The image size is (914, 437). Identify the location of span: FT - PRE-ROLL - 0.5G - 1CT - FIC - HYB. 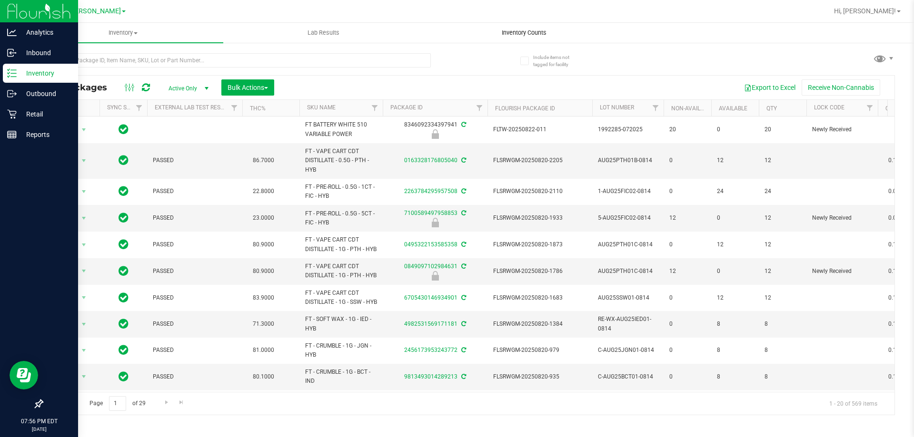
(341, 192).